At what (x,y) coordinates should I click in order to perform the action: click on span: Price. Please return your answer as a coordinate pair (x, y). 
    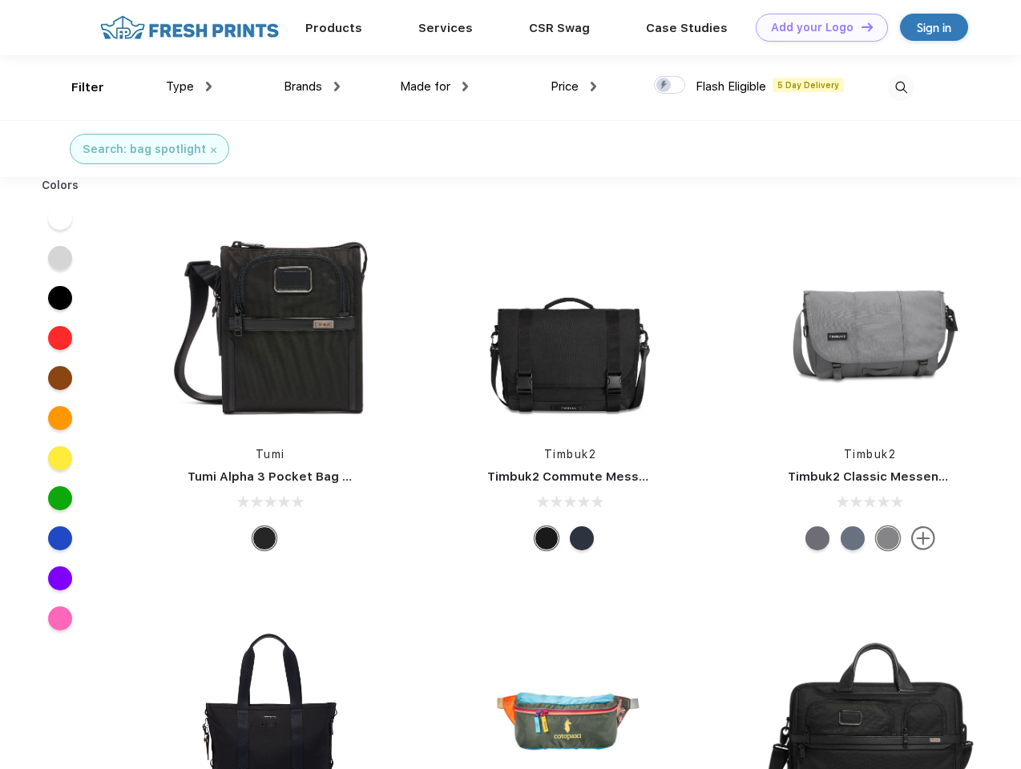
    Looking at the image, I should click on (564, 87).